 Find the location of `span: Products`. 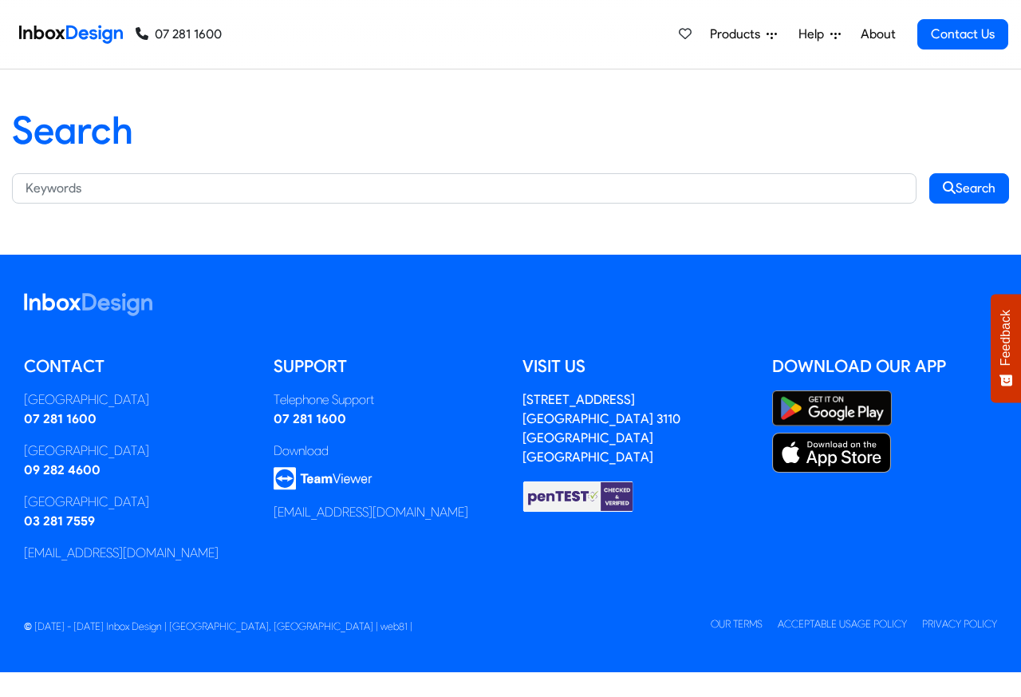

span: Products is located at coordinates (738, 34).